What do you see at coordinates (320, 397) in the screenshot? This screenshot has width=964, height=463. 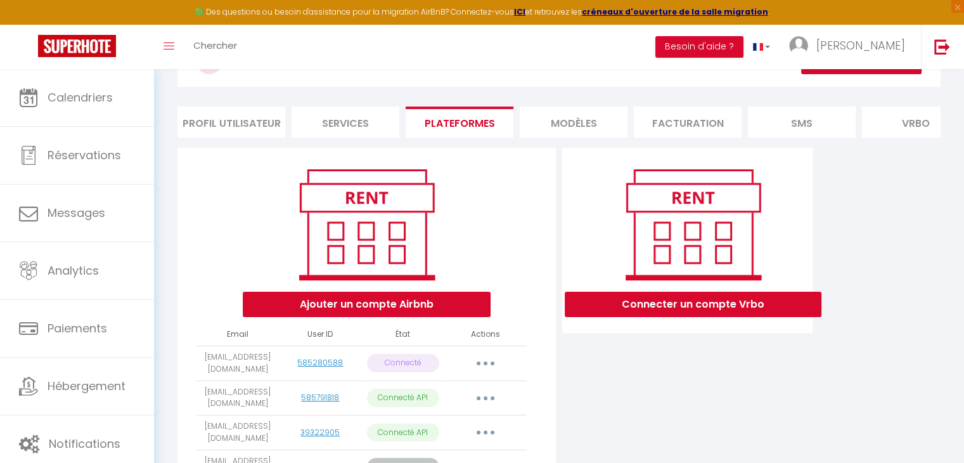 I see `a: 585791818` at bounding box center [320, 397].